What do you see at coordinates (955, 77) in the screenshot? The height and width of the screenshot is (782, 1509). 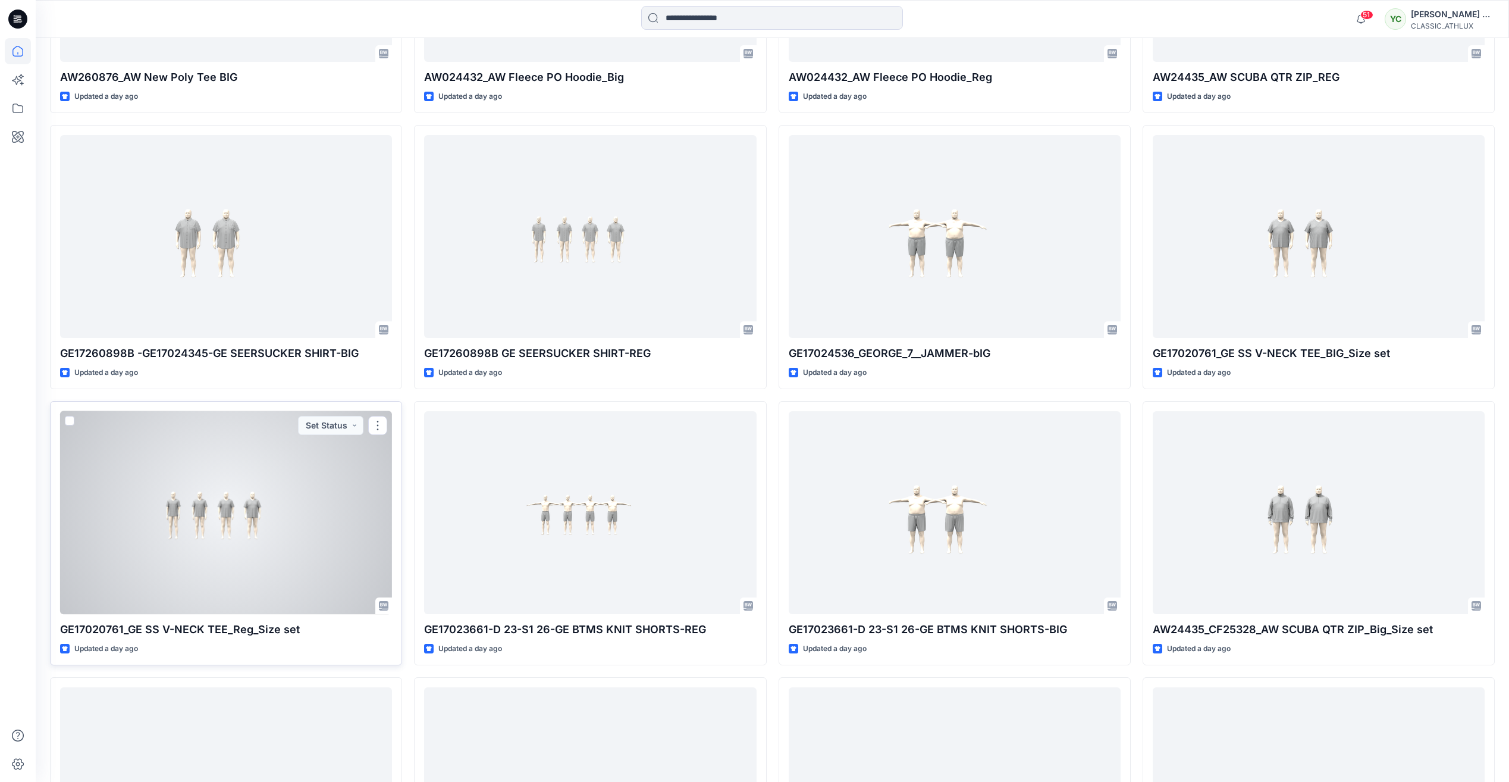 I see `p: AW024432_AW Fleece PO Hoodie_Reg` at bounding box center [955, 77].